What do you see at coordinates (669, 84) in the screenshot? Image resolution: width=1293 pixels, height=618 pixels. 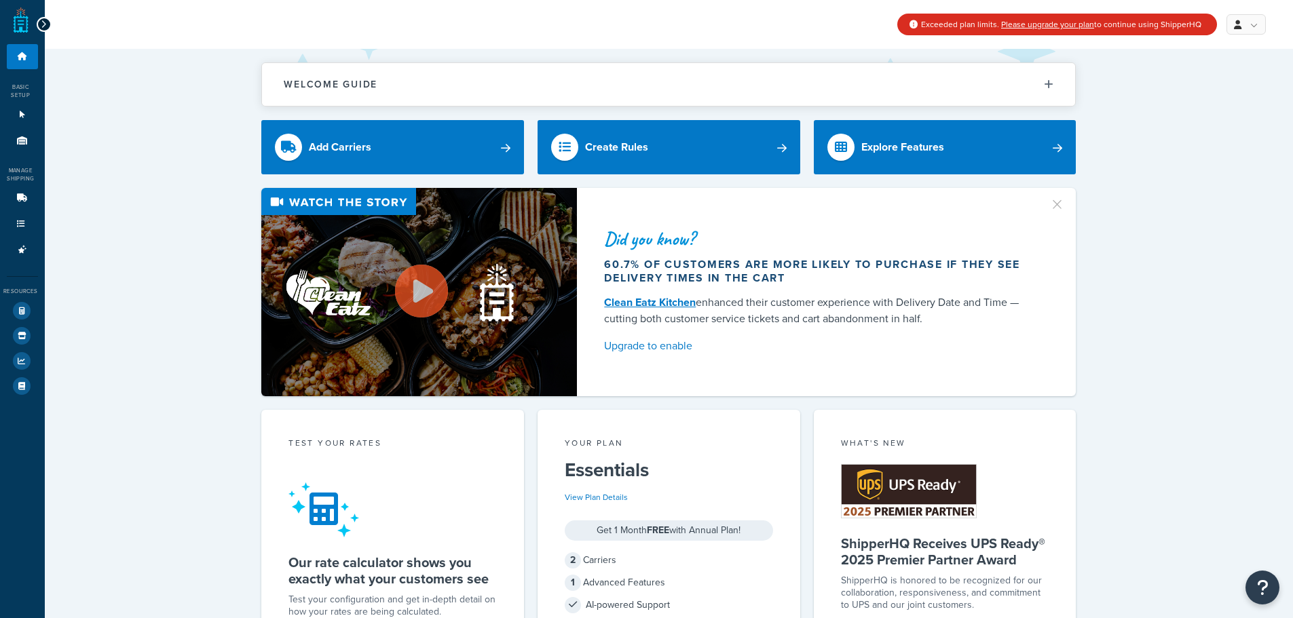 I see `button: Welcome Guide` at bounding box center [669, 84].